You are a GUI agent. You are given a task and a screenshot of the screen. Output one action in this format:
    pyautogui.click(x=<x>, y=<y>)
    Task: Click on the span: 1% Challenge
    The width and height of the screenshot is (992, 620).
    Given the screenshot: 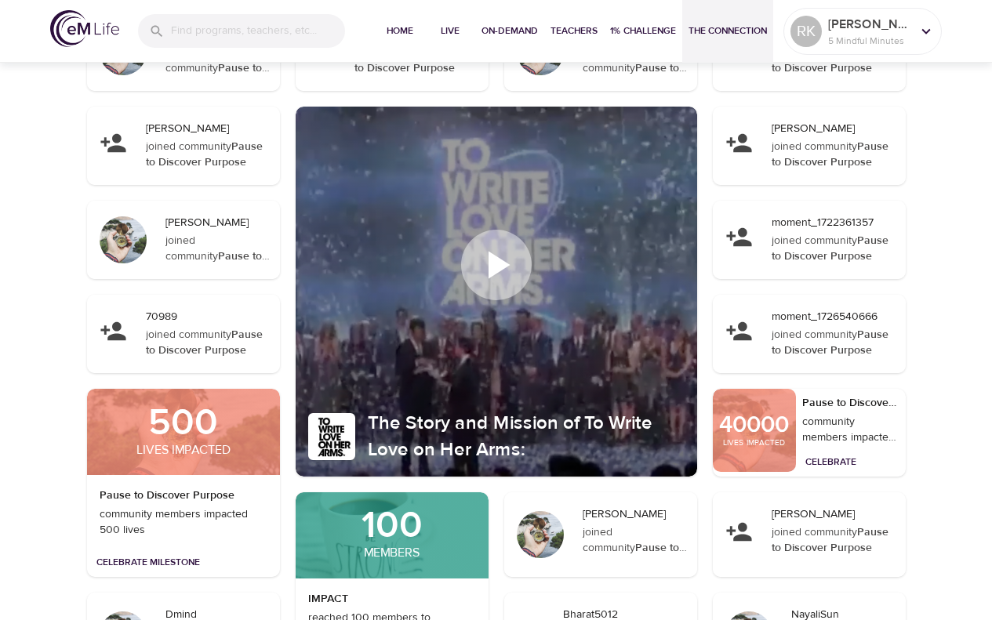 What is the action you would take?
    pyautogui.click(x=643, y=31)
    